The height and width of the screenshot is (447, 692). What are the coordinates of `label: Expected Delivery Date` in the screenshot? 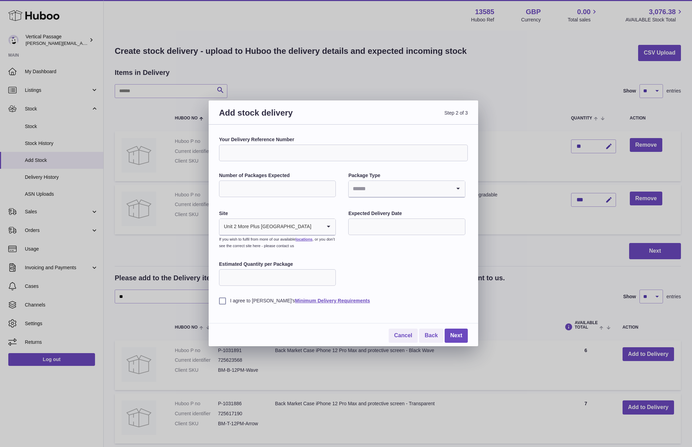 It's located at (407, 214).